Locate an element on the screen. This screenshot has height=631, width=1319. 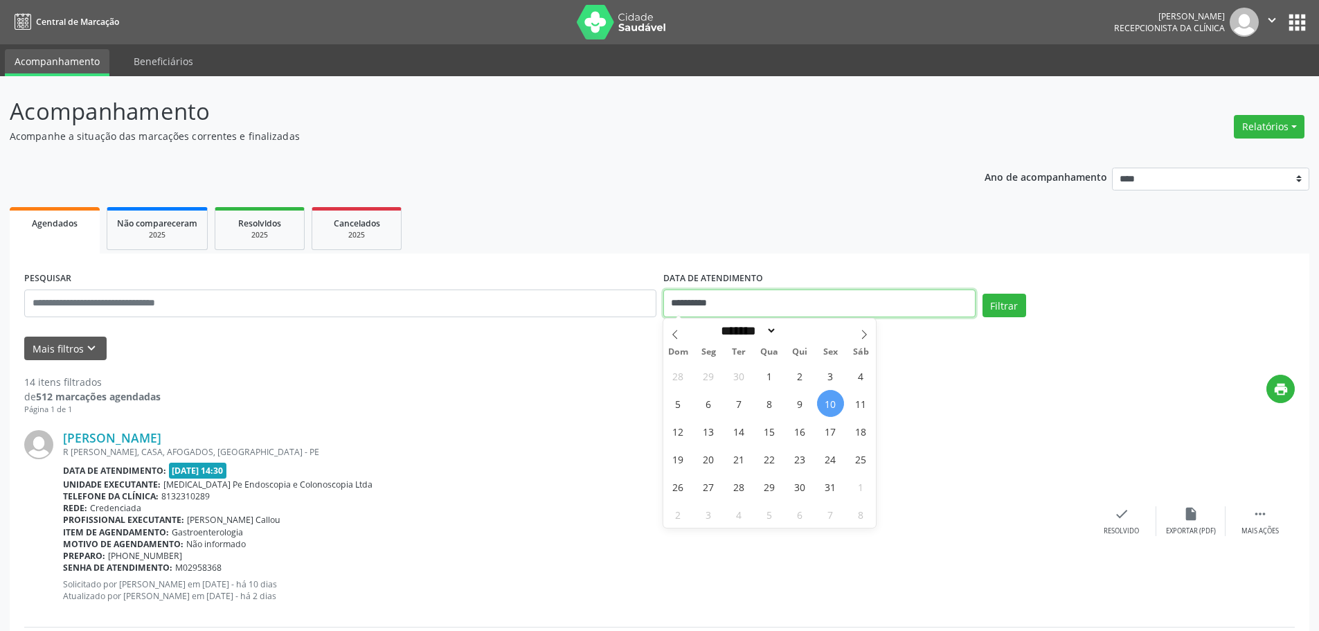
label: PESQUISAR is located at coordinates (48, 278).